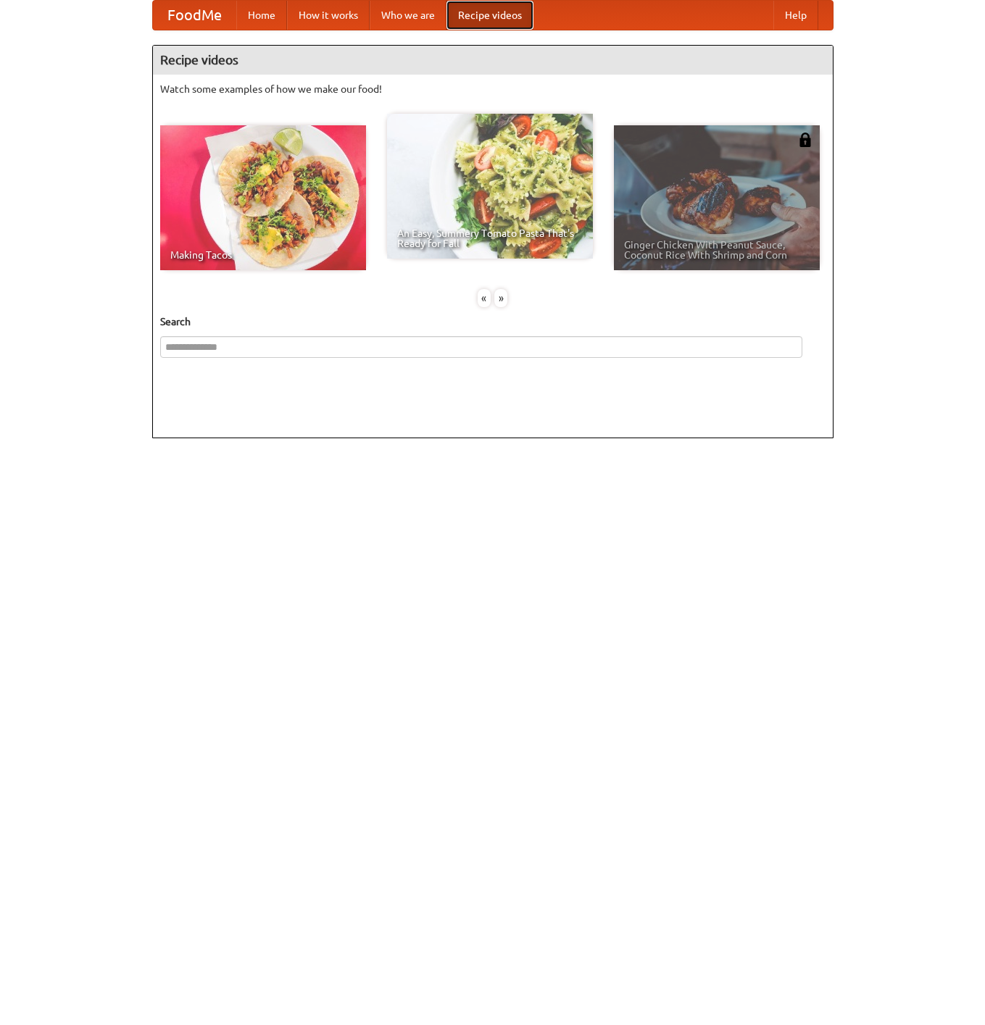 This screenshot has width=985, height=1025. I want to click on a: An Easy, Summery Tomato Pasta That's Ready for Fall, so click(490, 186).